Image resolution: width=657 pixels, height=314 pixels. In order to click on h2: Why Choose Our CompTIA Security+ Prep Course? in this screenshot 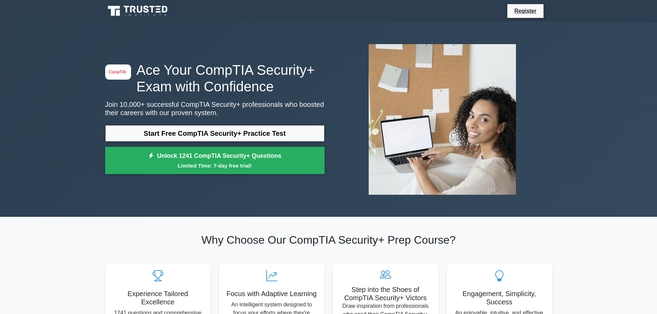, I will do `click(328, 240)`.